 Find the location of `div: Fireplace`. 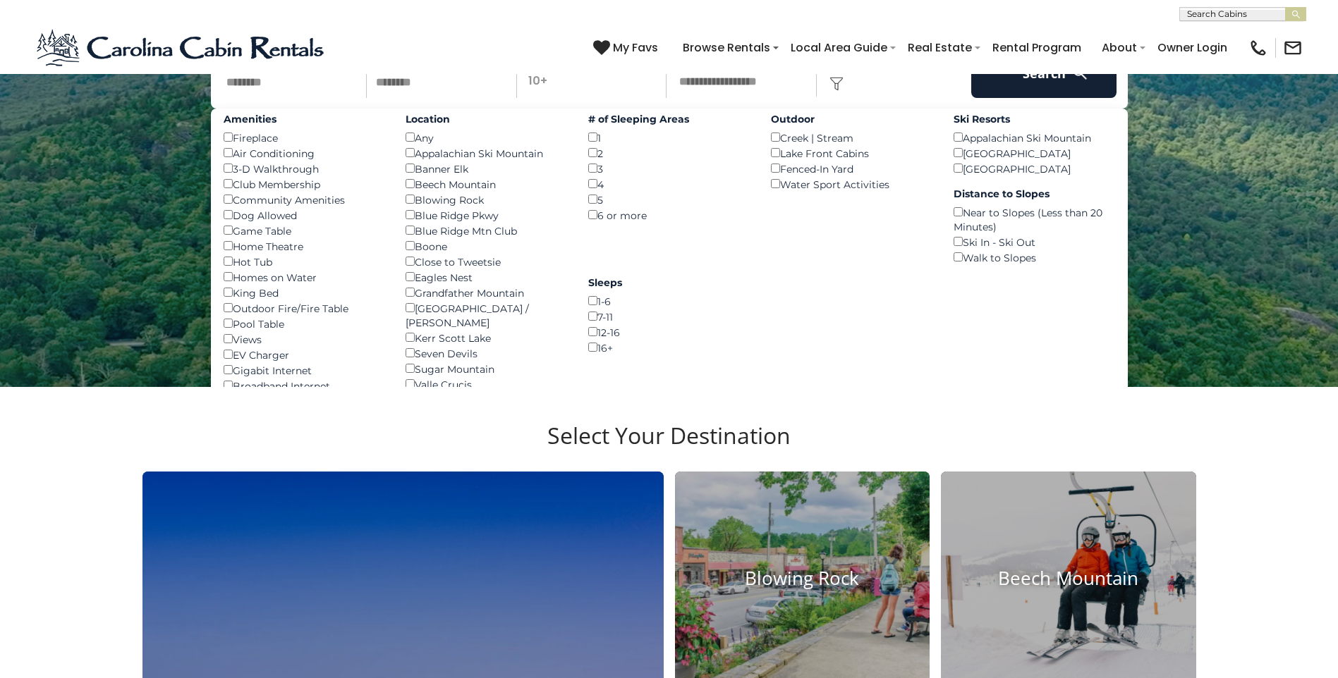

div: Fireplace is located at coordinates (304, 138).